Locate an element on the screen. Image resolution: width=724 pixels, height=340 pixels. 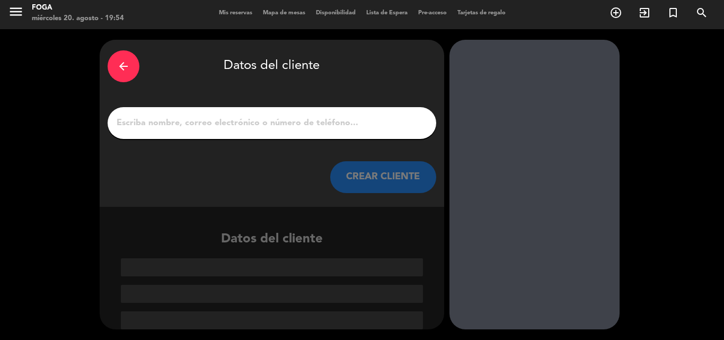
span: Lista de Espera is located at coordinates (387, 13).